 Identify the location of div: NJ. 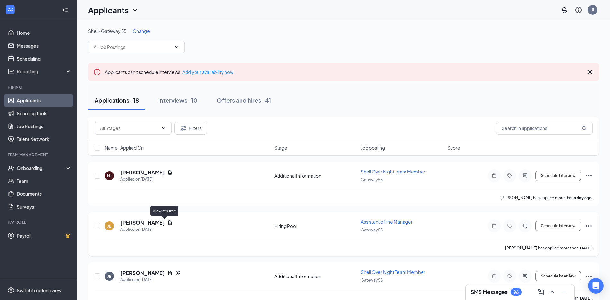
(109, 176).